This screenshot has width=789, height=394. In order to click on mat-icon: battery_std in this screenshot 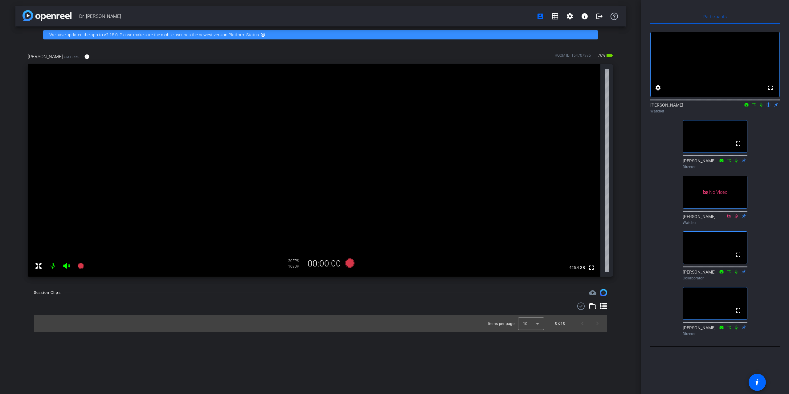, I will do `click(609, 55)`.